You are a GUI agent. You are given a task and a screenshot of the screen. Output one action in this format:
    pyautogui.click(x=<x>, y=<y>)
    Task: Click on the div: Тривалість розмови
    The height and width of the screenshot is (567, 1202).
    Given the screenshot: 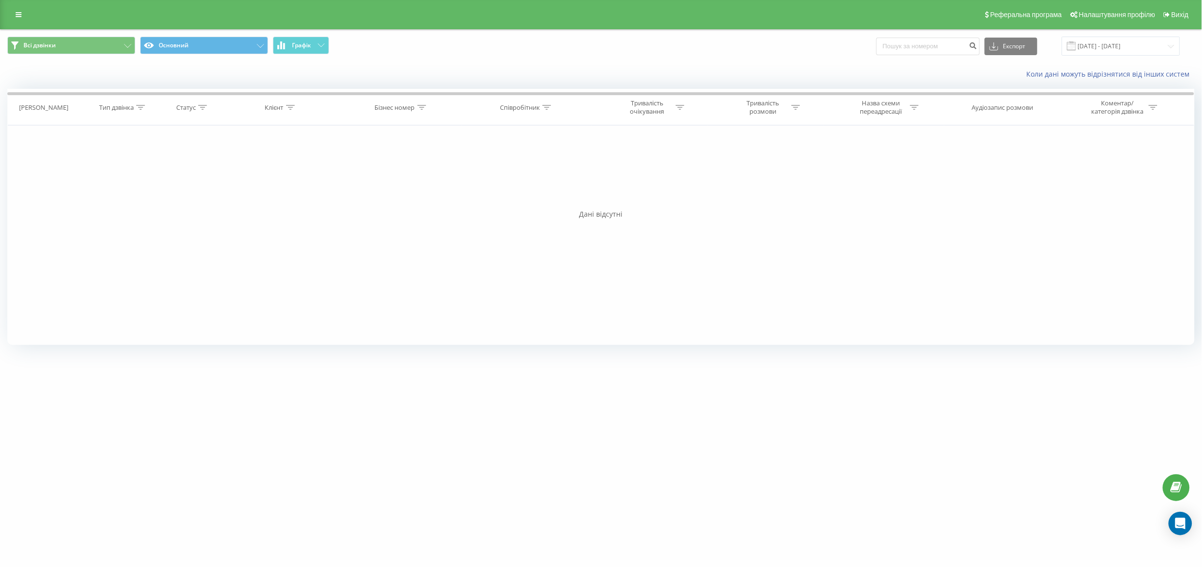 What is the action you would take?
    pyautogui.click(x=762, y=107)
    